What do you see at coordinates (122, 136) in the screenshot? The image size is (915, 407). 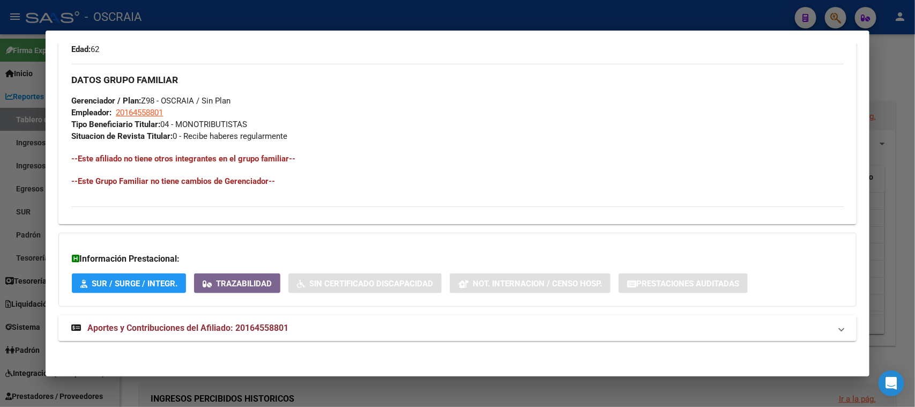 I see `strong: Situacion de Revista Titular:` at bounding box center [122, 136].